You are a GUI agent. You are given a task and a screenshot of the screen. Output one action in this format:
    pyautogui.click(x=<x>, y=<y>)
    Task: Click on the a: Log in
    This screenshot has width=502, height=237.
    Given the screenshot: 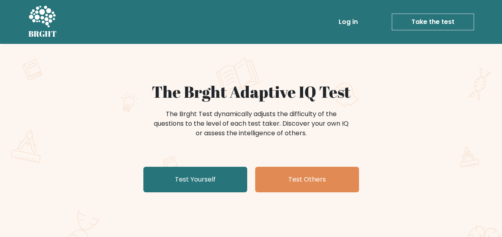 What is the action you would take?
    pyautogui.click(x=348, y=22)
    